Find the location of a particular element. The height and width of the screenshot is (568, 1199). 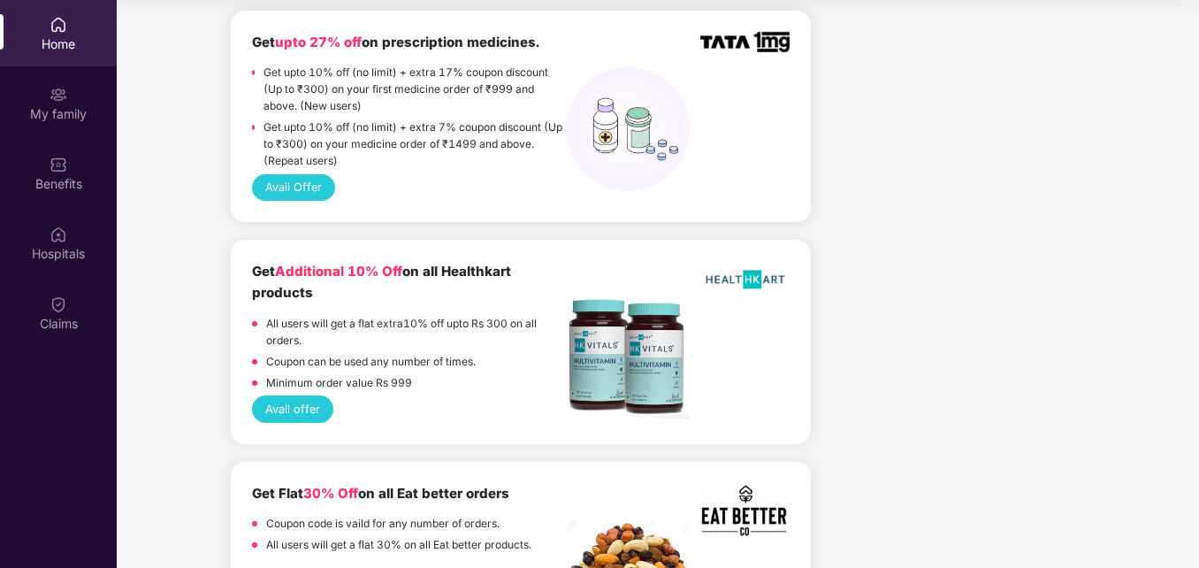

img: Screenshot%202022-11-18%20at%2012.17.25%20PM.png is located at coordinates (628, 357).